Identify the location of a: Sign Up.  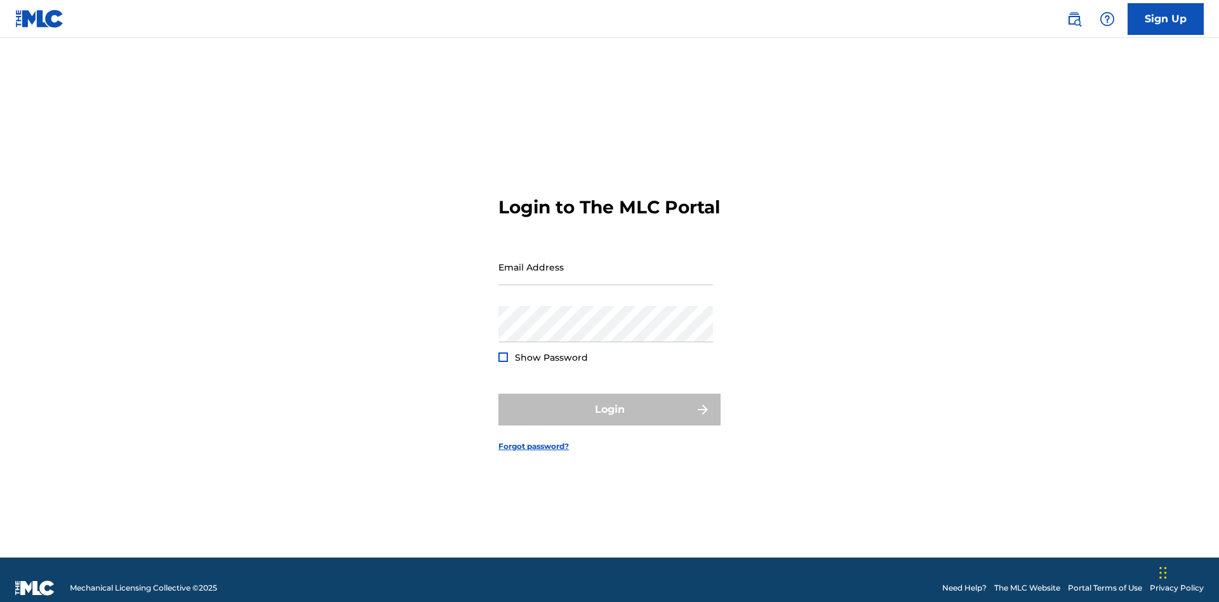
(1166, 19).